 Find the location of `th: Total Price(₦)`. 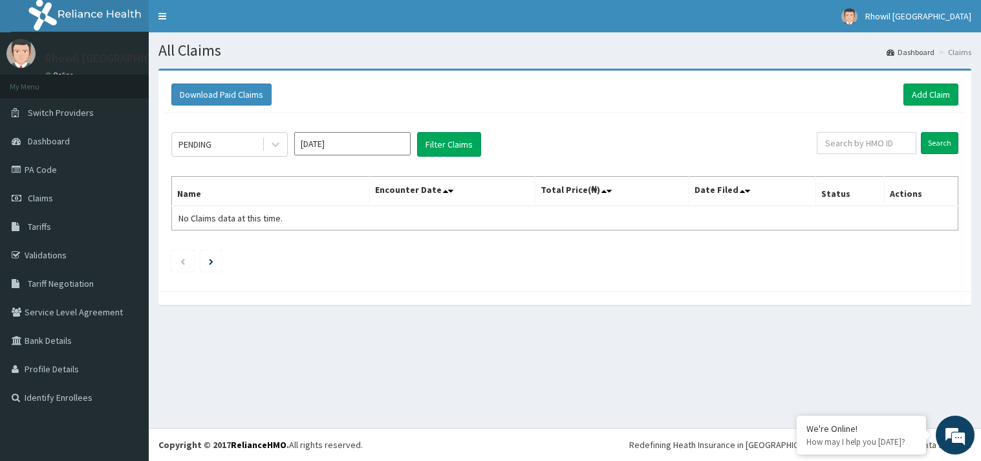

th: Total Price(₦) is located at coordinates (612, 191).